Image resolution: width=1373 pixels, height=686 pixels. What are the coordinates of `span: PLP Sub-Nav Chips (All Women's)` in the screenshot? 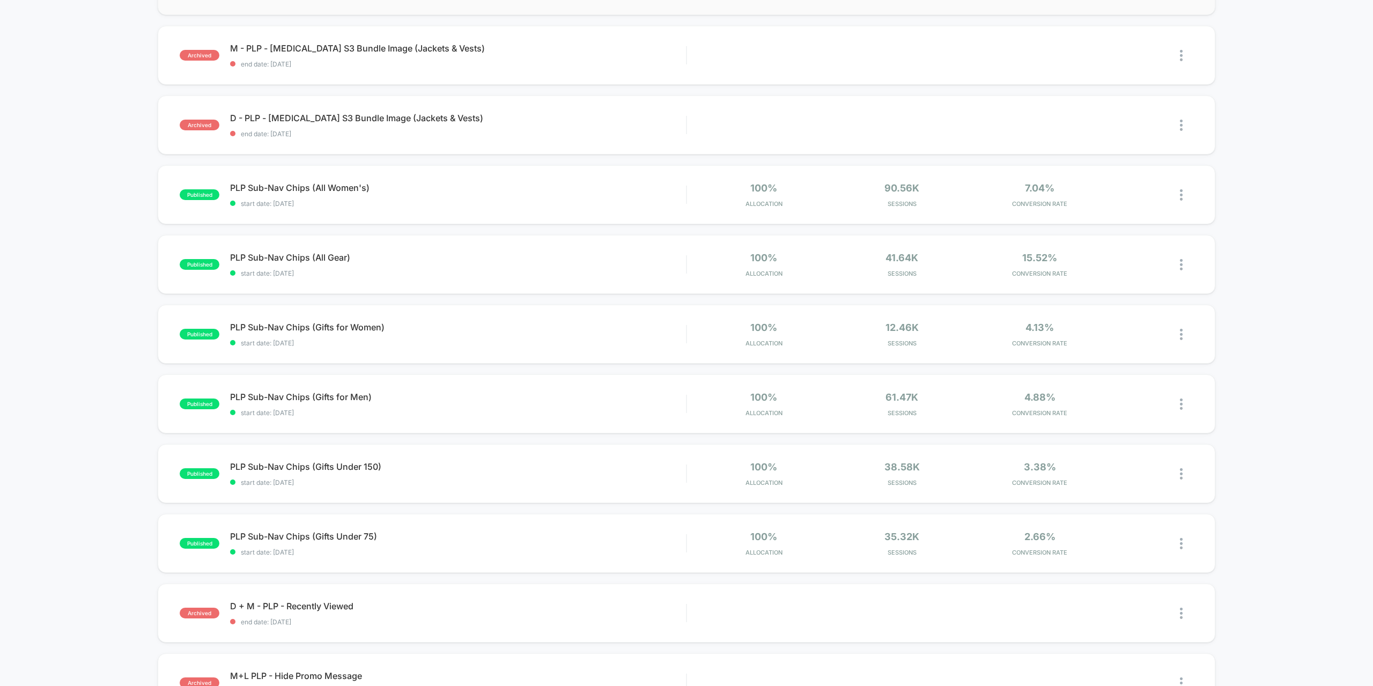 It's located at (458, 188).